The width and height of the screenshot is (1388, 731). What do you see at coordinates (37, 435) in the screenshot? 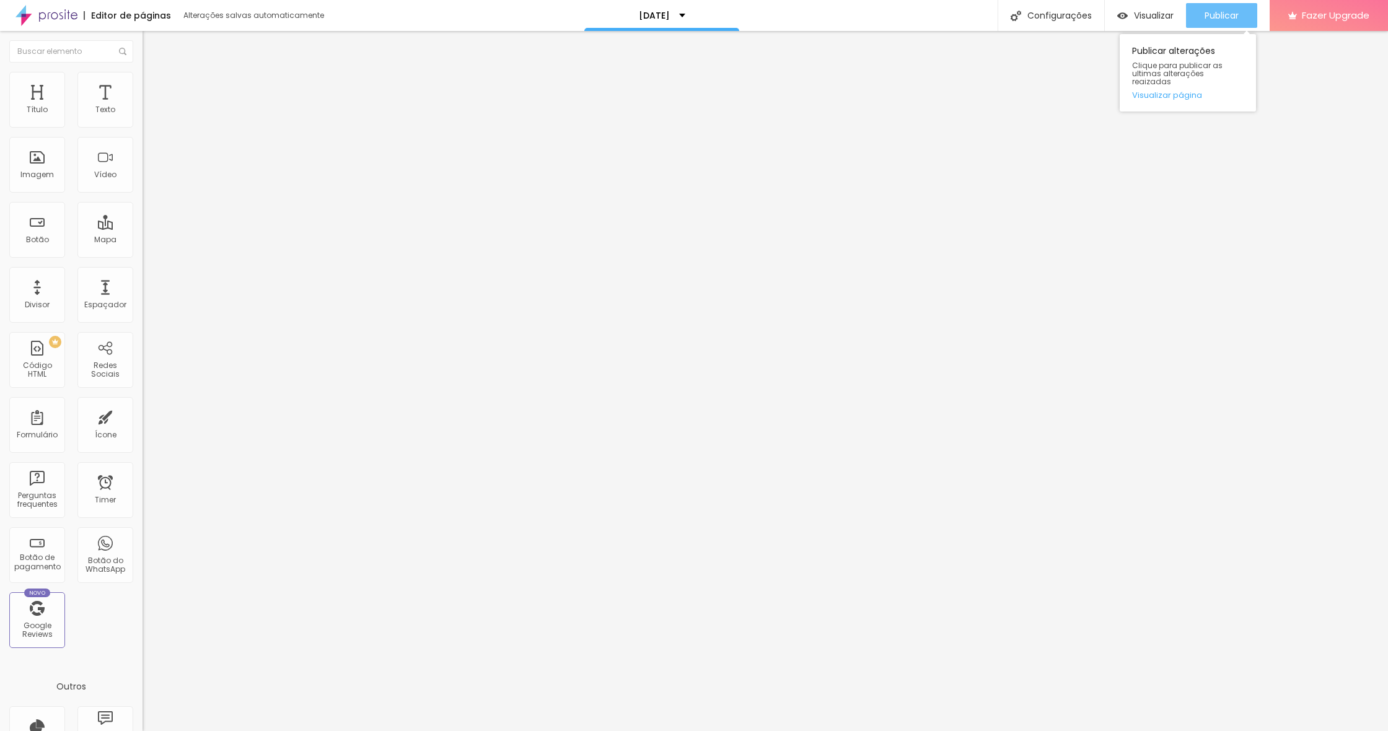
I see `div: Formulário` at bounding box center [37, 435].